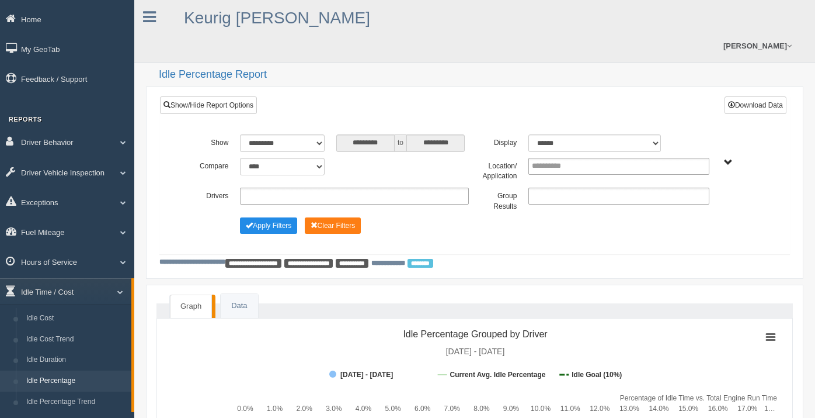 The height and width of the screenshot is (418, 815). I want to click on tspan: Current Avg. Idle Percentage, so click(498, 374).